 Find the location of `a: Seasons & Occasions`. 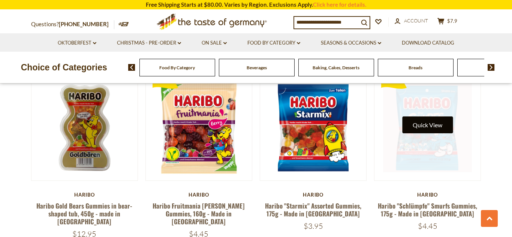

a: Seasons & Occasions is located at coordinates (351, 43).